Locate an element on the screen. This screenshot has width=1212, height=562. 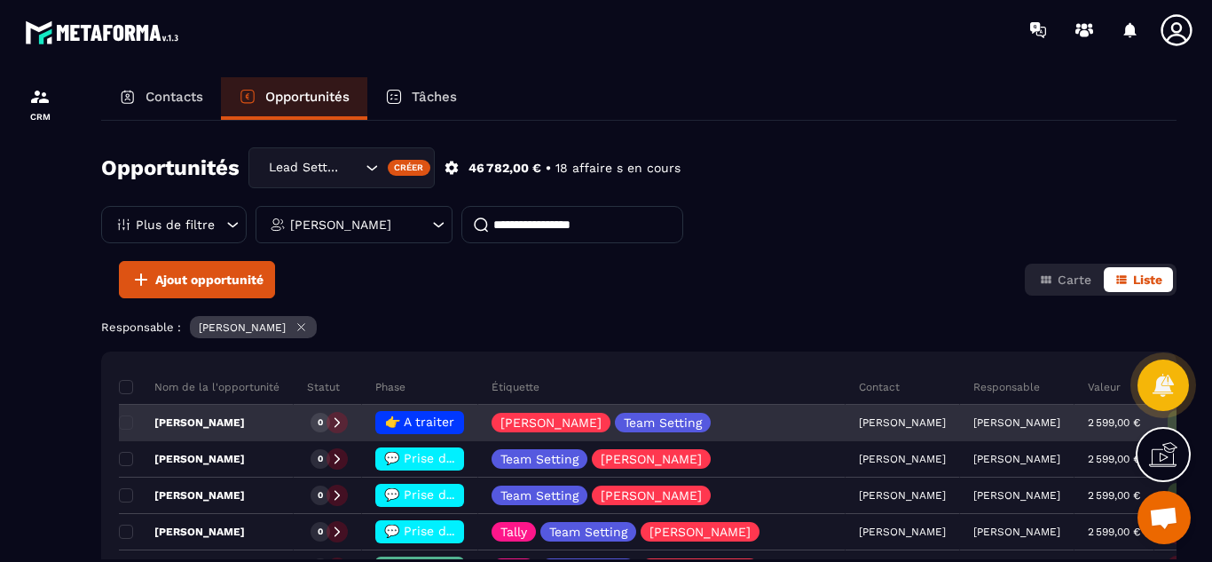
p: Phase is located at coordinates (390, 387).